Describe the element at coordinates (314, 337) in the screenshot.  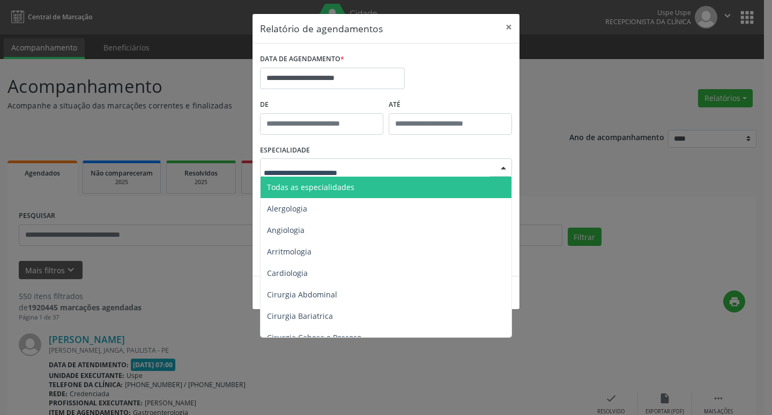
I see `span: Cirurgia Cabeça e Pescoço` at that location.